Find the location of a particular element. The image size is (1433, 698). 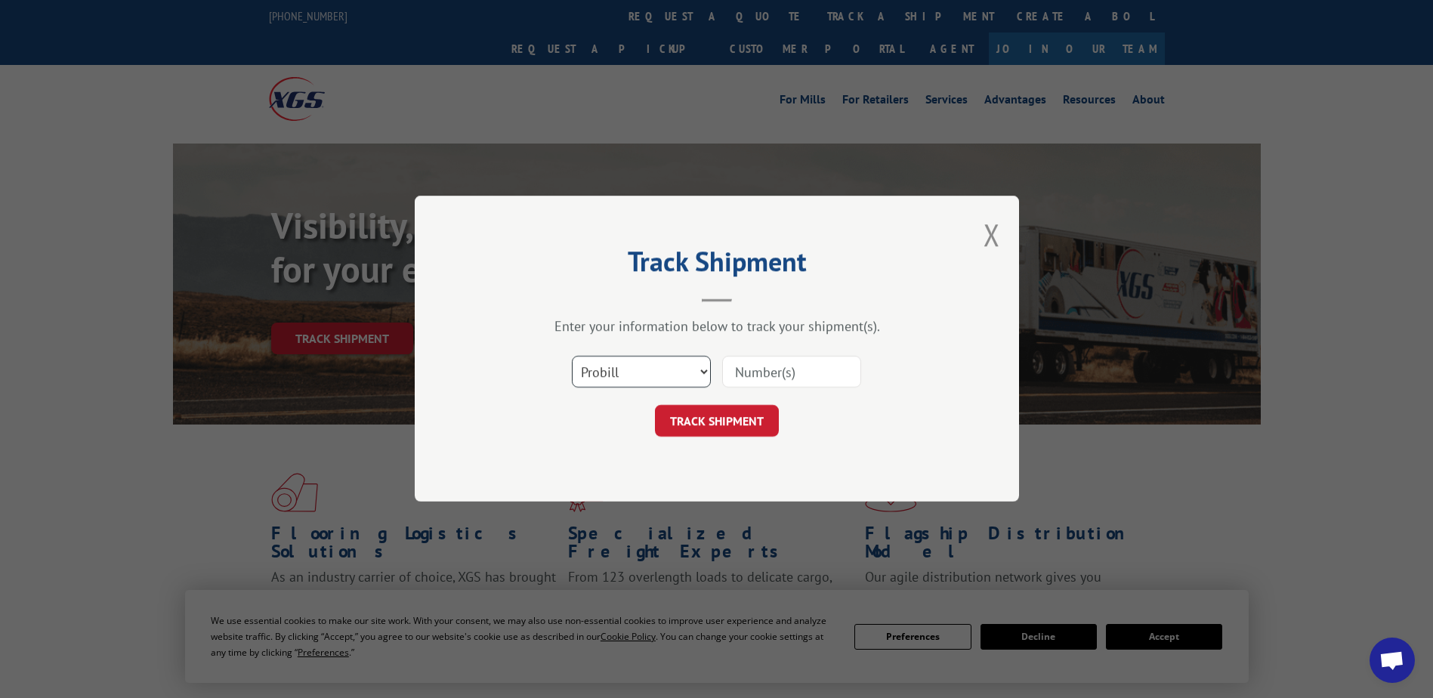

h2: Track Shipment is located at coordinates (717, 265).